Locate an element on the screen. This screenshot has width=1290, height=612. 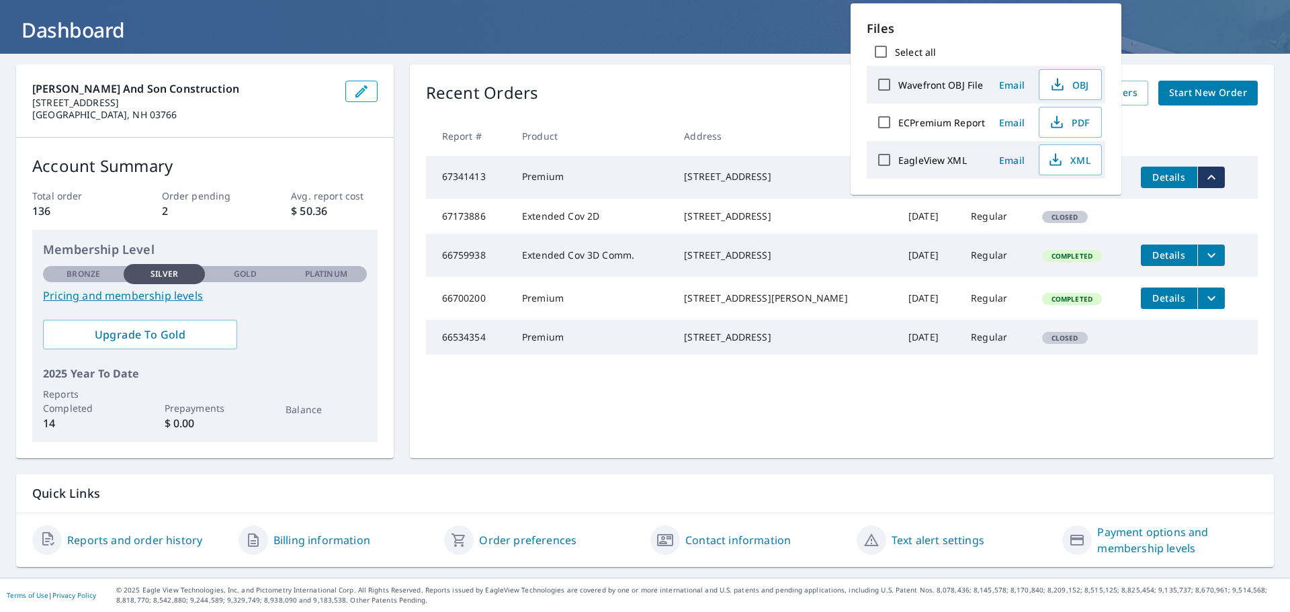
p: Files is located at coordinates (986, 28).